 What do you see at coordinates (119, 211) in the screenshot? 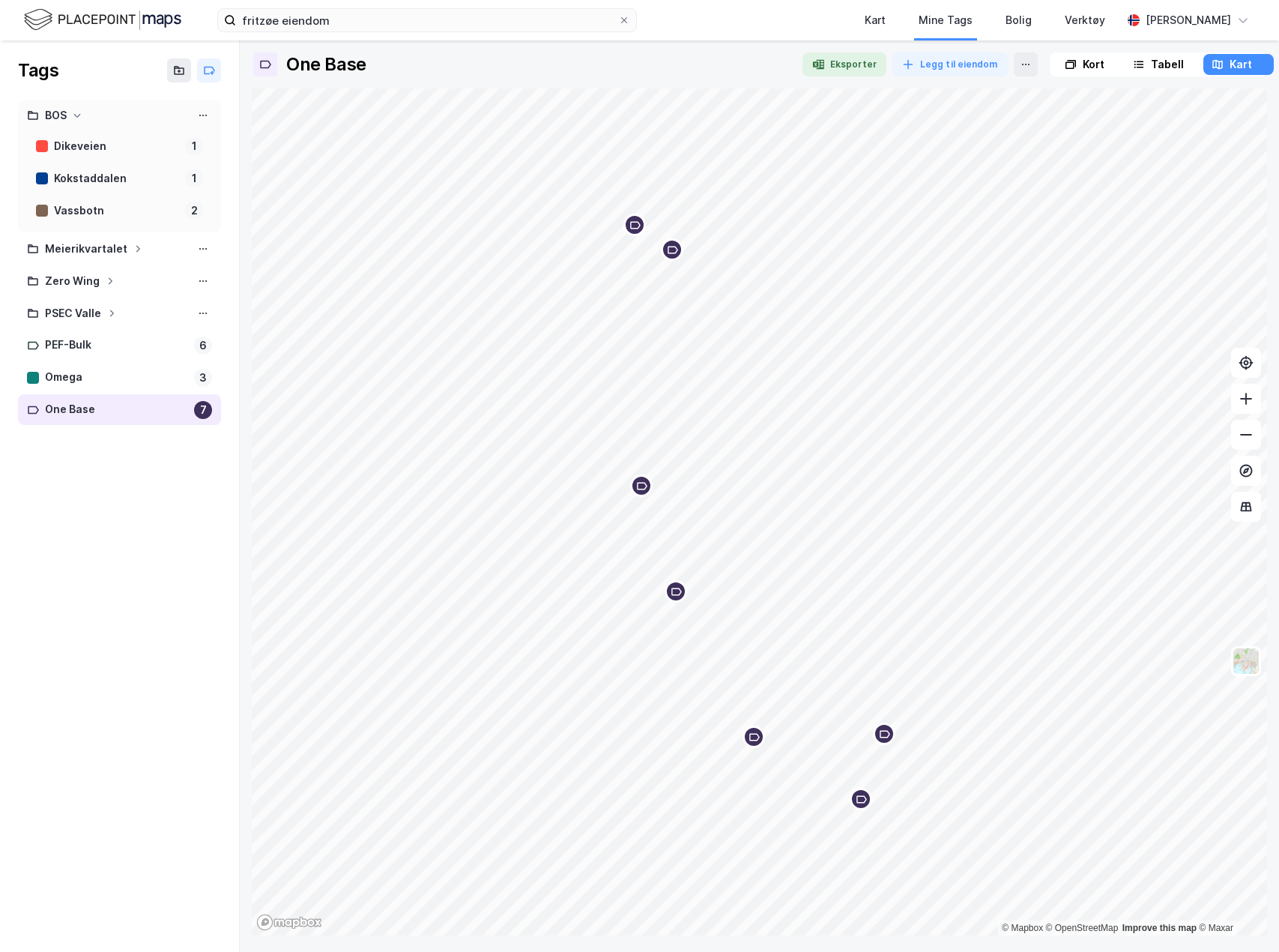
I see `a: Vassbotn2` at bounding box center [119, 211].